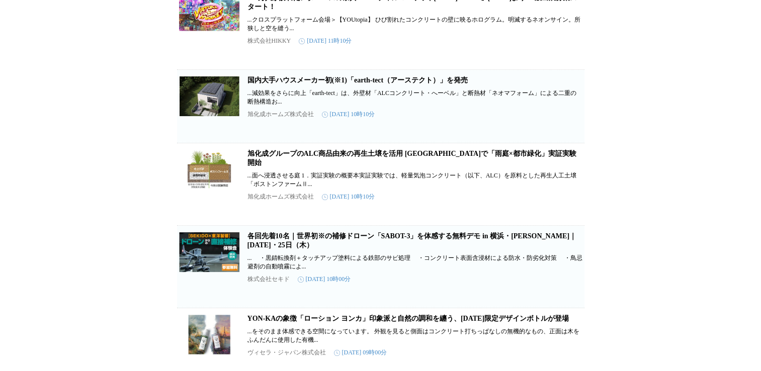  What do you see at coordinates (415, 336) in the screenshot?
I see `p: ...をそのまま体感できる空間になっています。 外観を見ると側面はコンクリート打ちっぱなしの無機的なもの、正面は木をふんだんに使用した有機...` at bounding box center [415, 336].